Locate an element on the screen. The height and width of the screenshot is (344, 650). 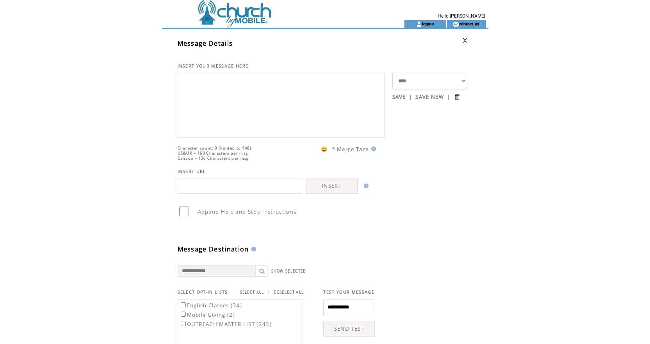
span: TEST YOUR MESSAGE is located at coordinates (349, 292).